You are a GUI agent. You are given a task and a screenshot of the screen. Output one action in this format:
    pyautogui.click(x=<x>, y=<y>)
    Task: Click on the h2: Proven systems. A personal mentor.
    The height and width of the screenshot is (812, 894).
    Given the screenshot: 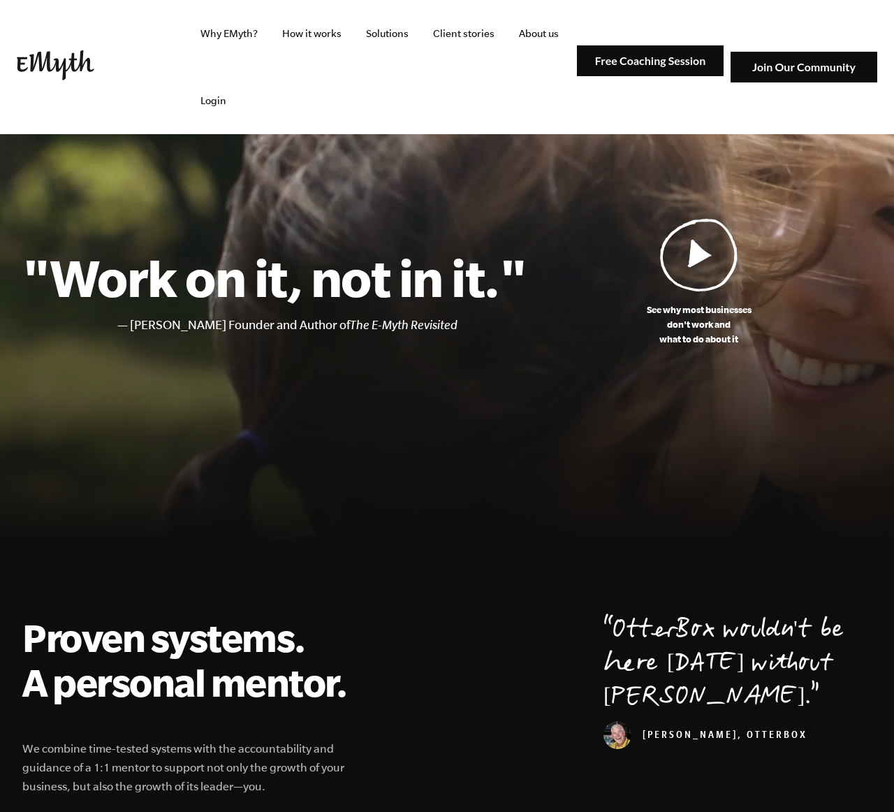 What is the action you would take?
    pyautogui.click(x=193, y=660)
    